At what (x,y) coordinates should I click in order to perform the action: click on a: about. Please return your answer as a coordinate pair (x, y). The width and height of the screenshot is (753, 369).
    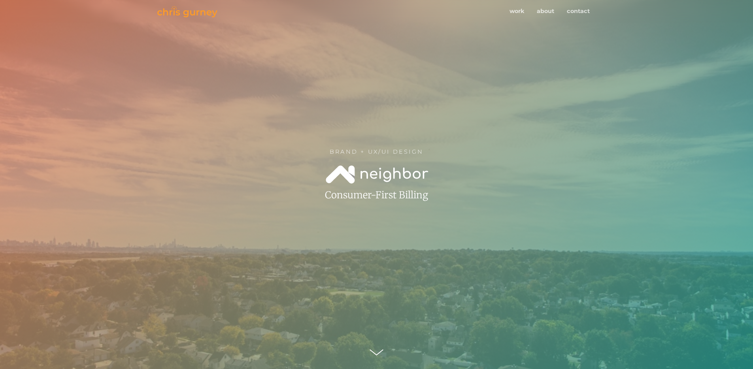
    Looking at the image, I should click on (546, 11).